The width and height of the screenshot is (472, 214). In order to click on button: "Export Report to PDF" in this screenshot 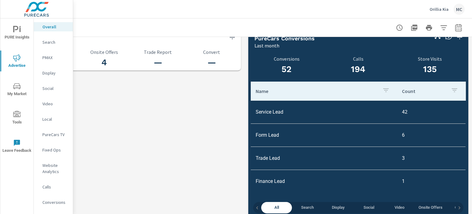, I will do `click(414, 28)`.